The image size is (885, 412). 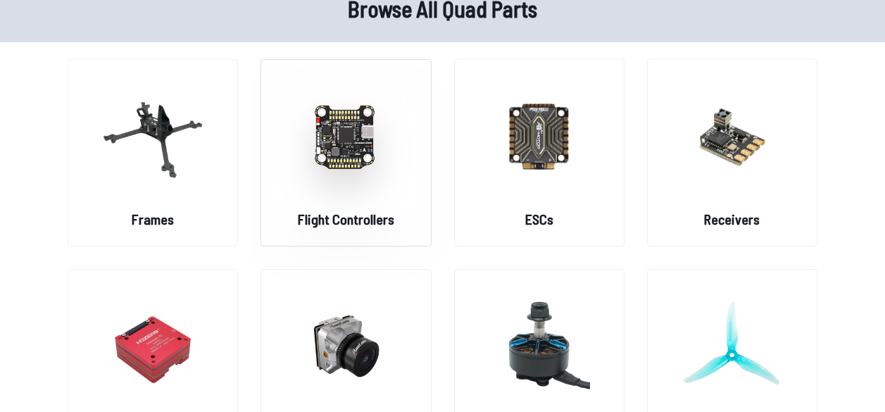 What do you see at coordinates (539, 153) in the screenshot?
I see `a: image of categoryESCs` at bounding box center [539, 153].